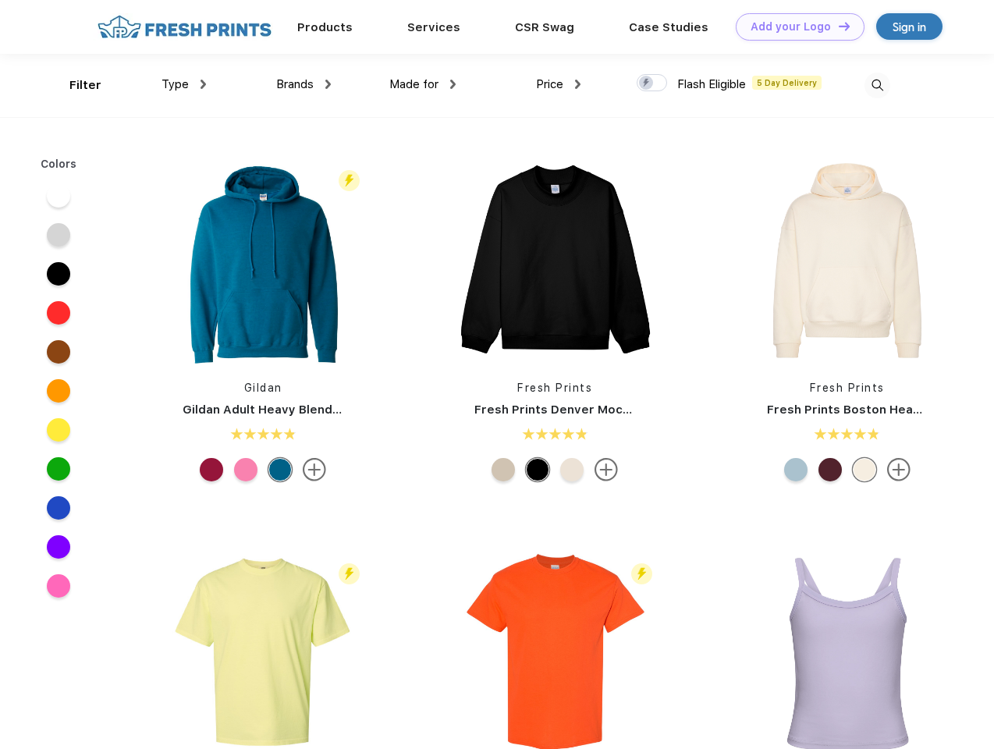 Image resolution: width=994 pixels, height=749 pixels. Describe the element at coordinates (549, 84) in the screenshot. I see `span: Price` at that location.